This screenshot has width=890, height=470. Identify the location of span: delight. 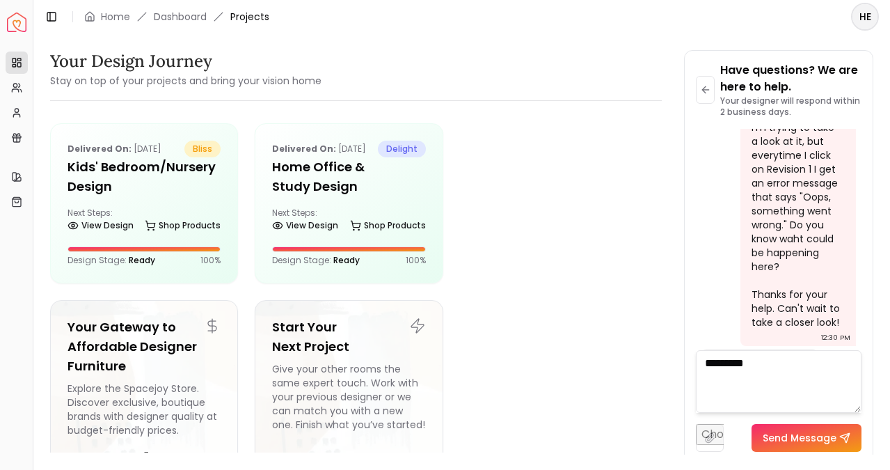
(401, 149).